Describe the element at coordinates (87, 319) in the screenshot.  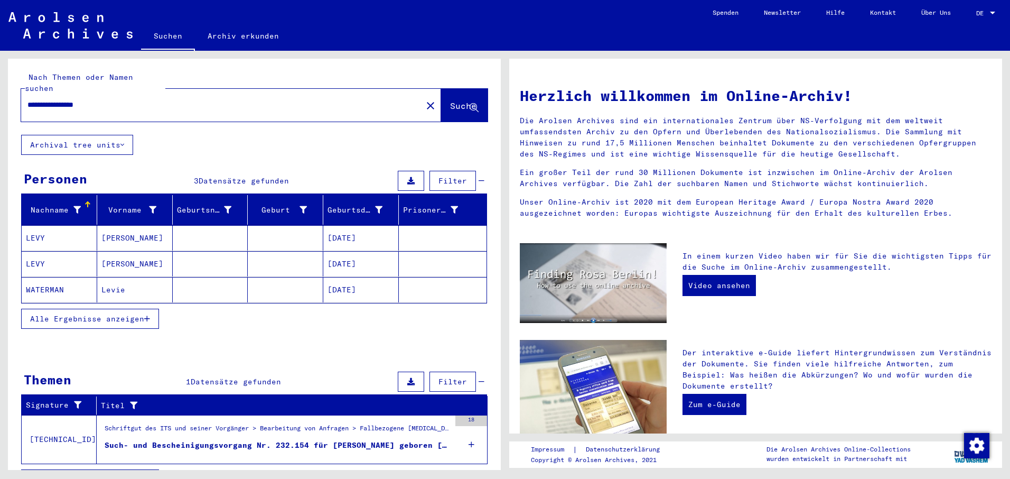
I see `span: Alle Ergebnisse anzeigen` at that location.